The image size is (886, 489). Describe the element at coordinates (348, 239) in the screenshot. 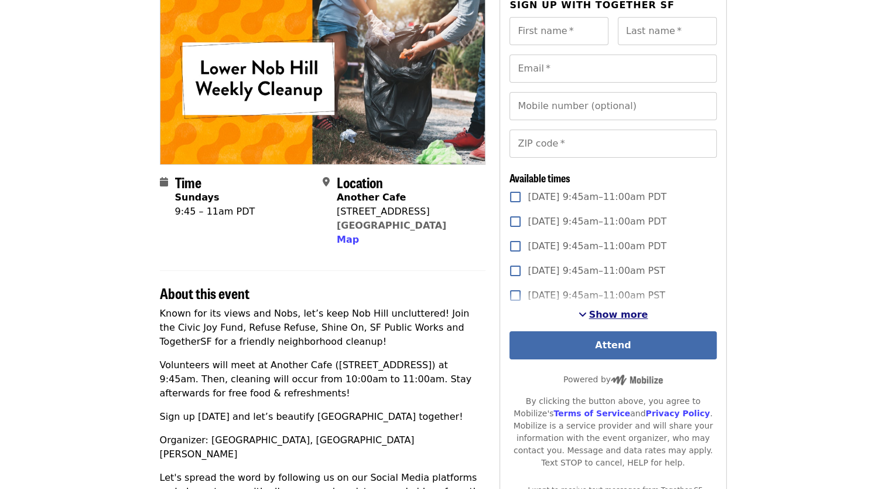

I see `span: Map` at that location.